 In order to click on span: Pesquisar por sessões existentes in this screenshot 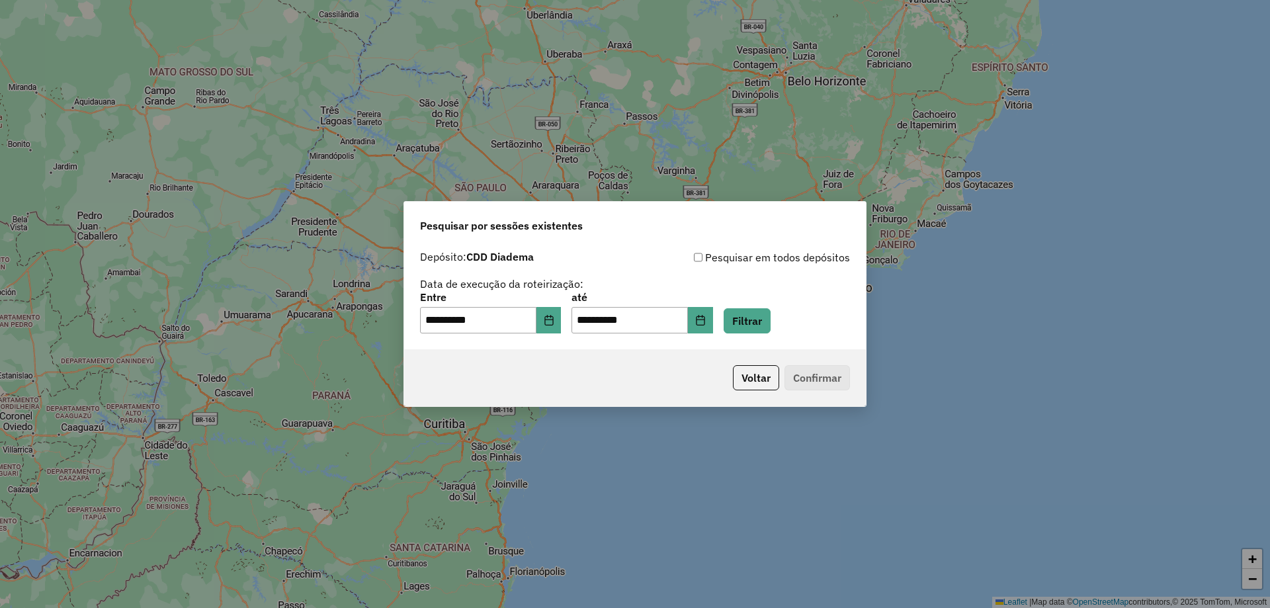, I will do `click(501, 225)`.